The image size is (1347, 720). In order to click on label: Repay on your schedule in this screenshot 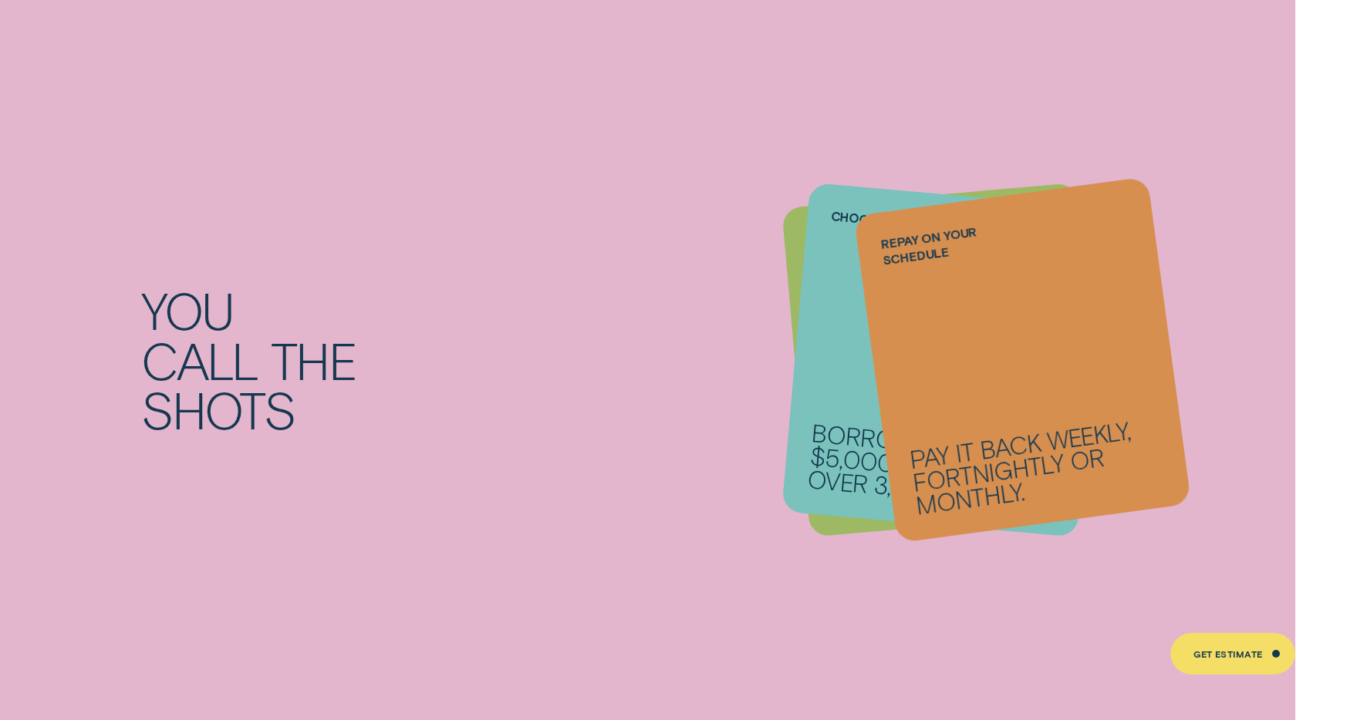, I will do `click(950, 244)`.